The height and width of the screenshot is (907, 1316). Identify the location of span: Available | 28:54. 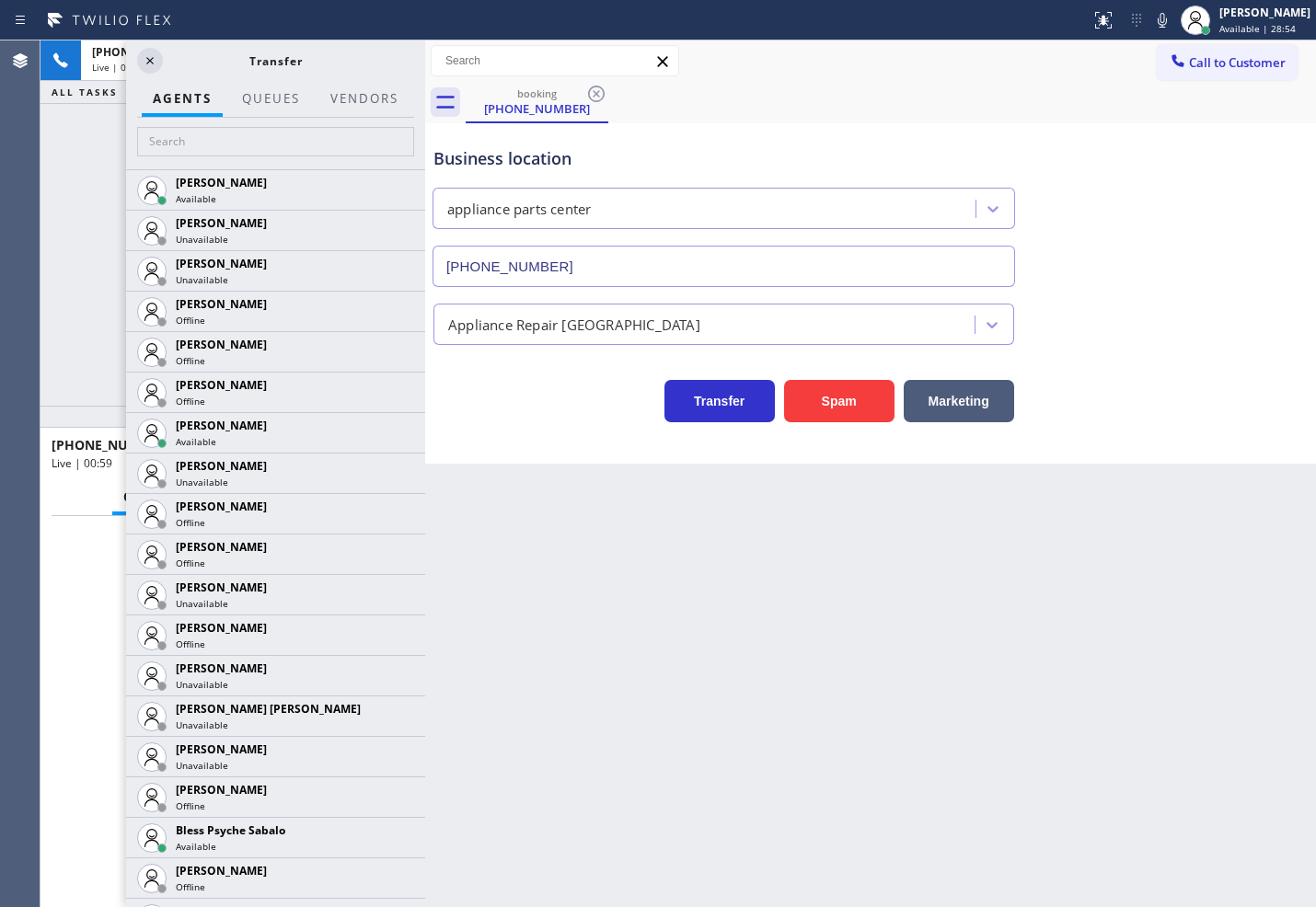
(1257, 28).